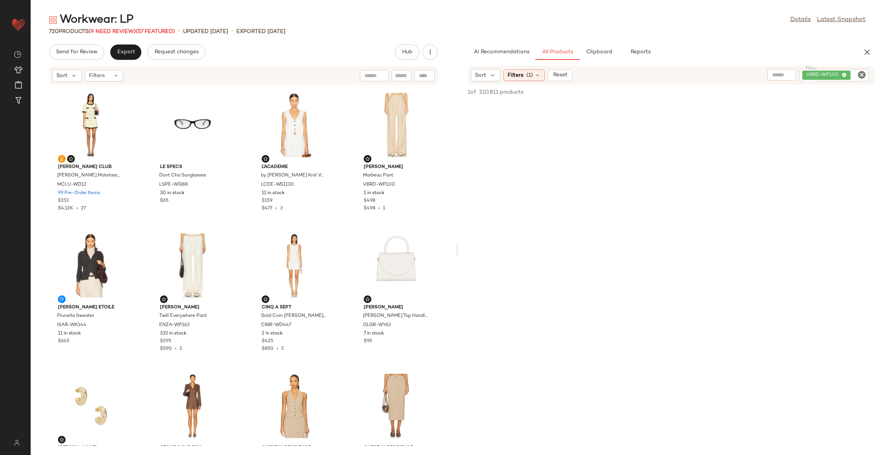  I want to click on a: Details, so click(801, 20).